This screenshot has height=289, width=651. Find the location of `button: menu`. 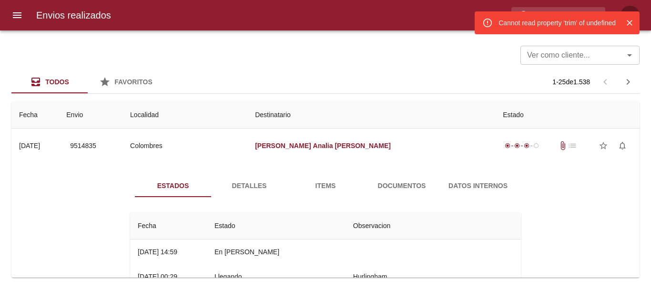

button: menu is located at coordinates (17, 15).